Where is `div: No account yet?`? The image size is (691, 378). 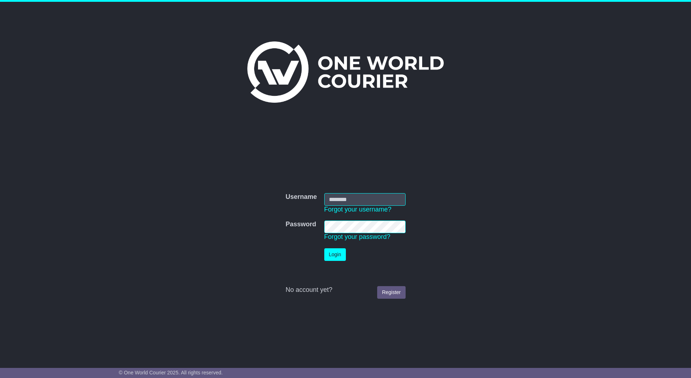 div: No account yet? is located at coordinates (345, 290).